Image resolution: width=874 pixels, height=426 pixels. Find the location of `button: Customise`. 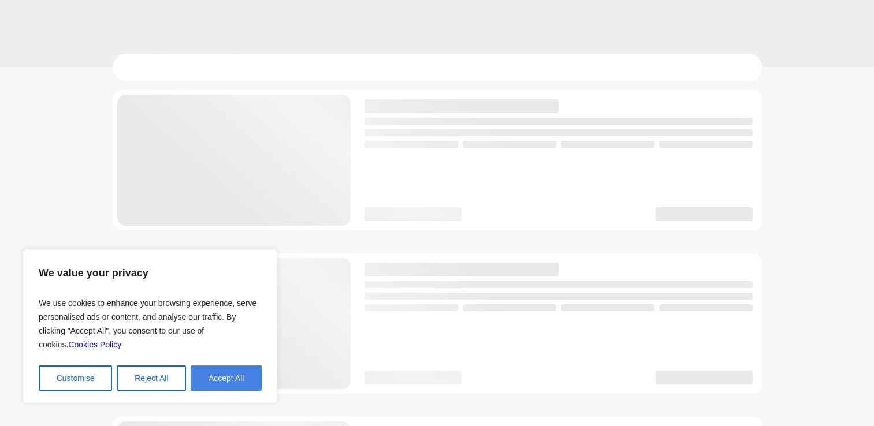

button: Customise is located at coordinates (75, 378).